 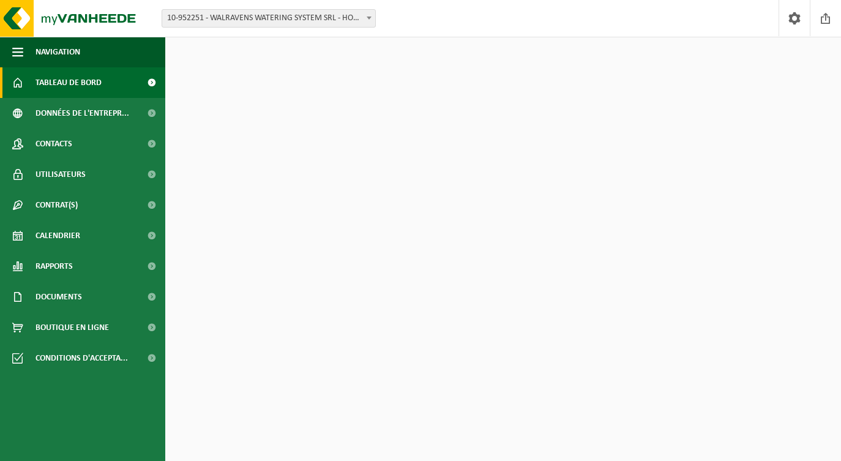 I want to click on span: Rapports, so click(x=54, y=266).